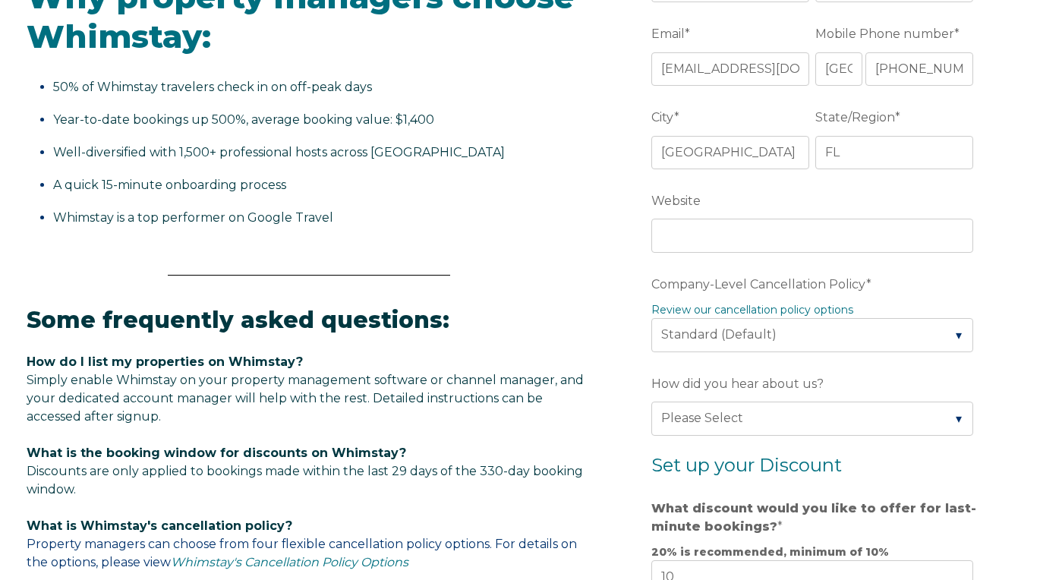 This screenshot has width=1040, height=580. I want to click on a: Review our cancellation policy options, so click(752, 310).